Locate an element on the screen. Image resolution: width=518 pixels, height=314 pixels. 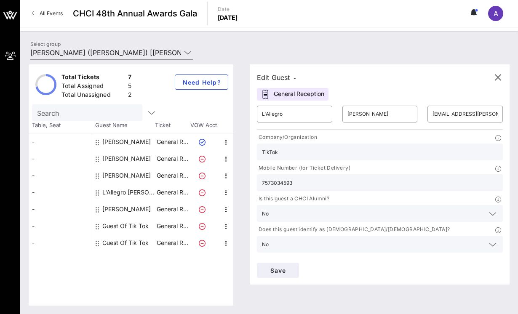
span: CHCI 48th Annual Awards Gala is located at coordinates (135, 13).